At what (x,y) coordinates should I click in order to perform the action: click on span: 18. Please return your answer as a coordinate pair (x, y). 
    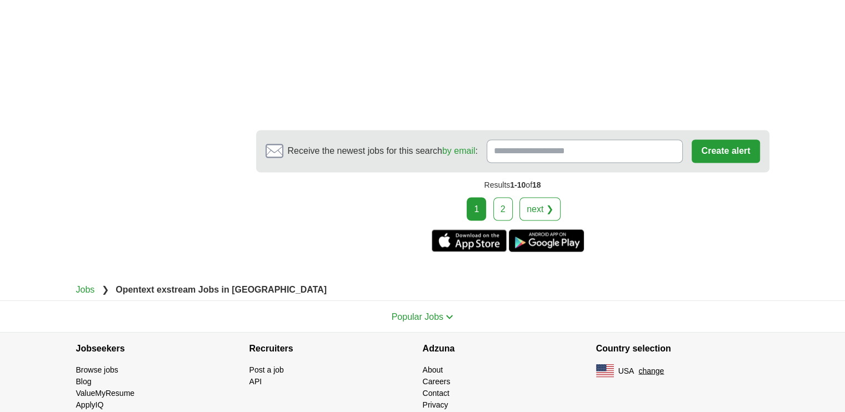
    Looking at the image, I should click on (536, 184).